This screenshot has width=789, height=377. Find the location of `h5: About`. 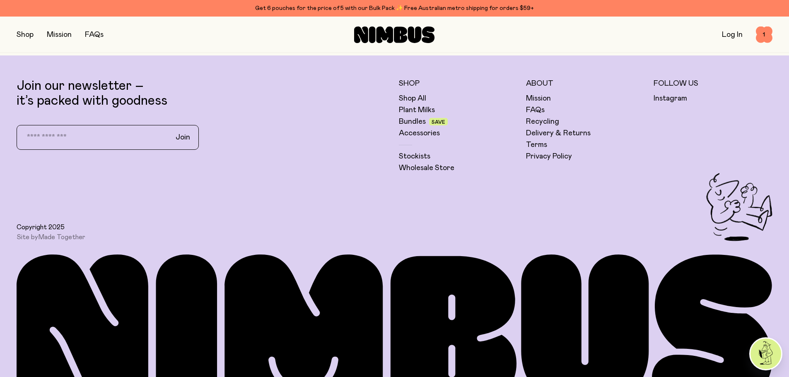

h5: About is located at coordinates (585, 84).